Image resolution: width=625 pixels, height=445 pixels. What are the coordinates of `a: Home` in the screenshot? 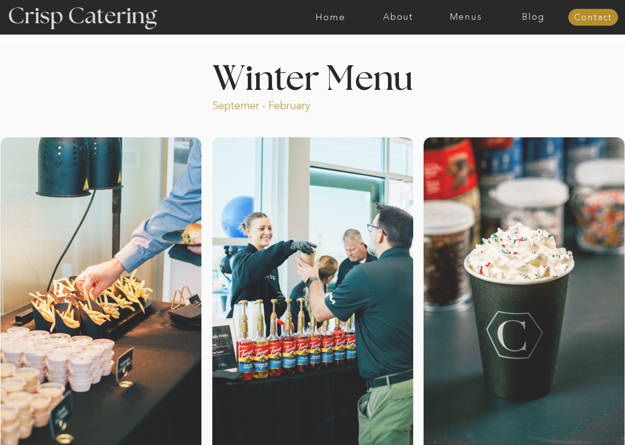 It's located at (330, 17).